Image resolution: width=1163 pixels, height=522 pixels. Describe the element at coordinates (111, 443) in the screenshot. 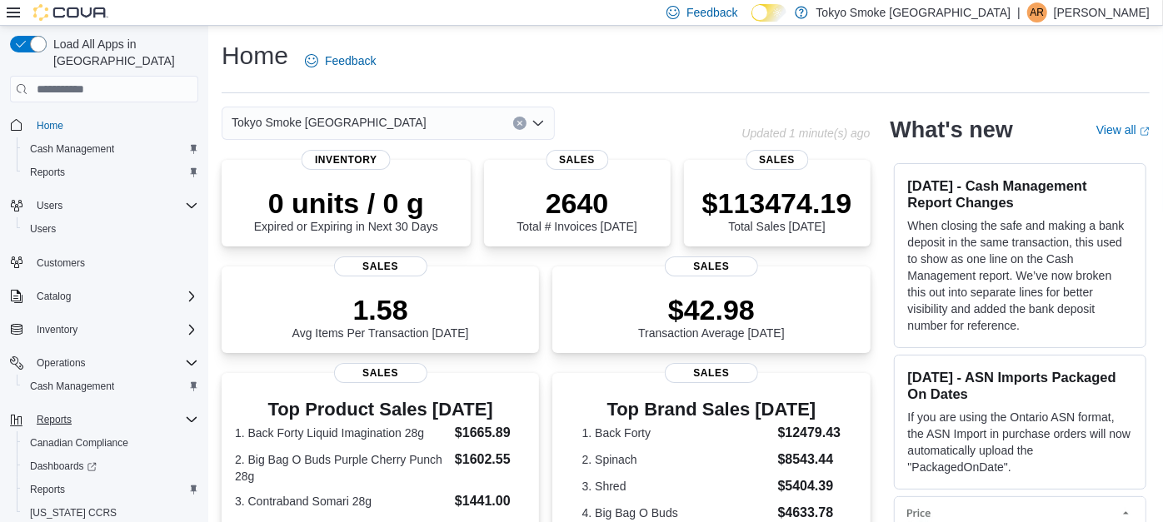

I see `button: Canadian Compliance` at that location.